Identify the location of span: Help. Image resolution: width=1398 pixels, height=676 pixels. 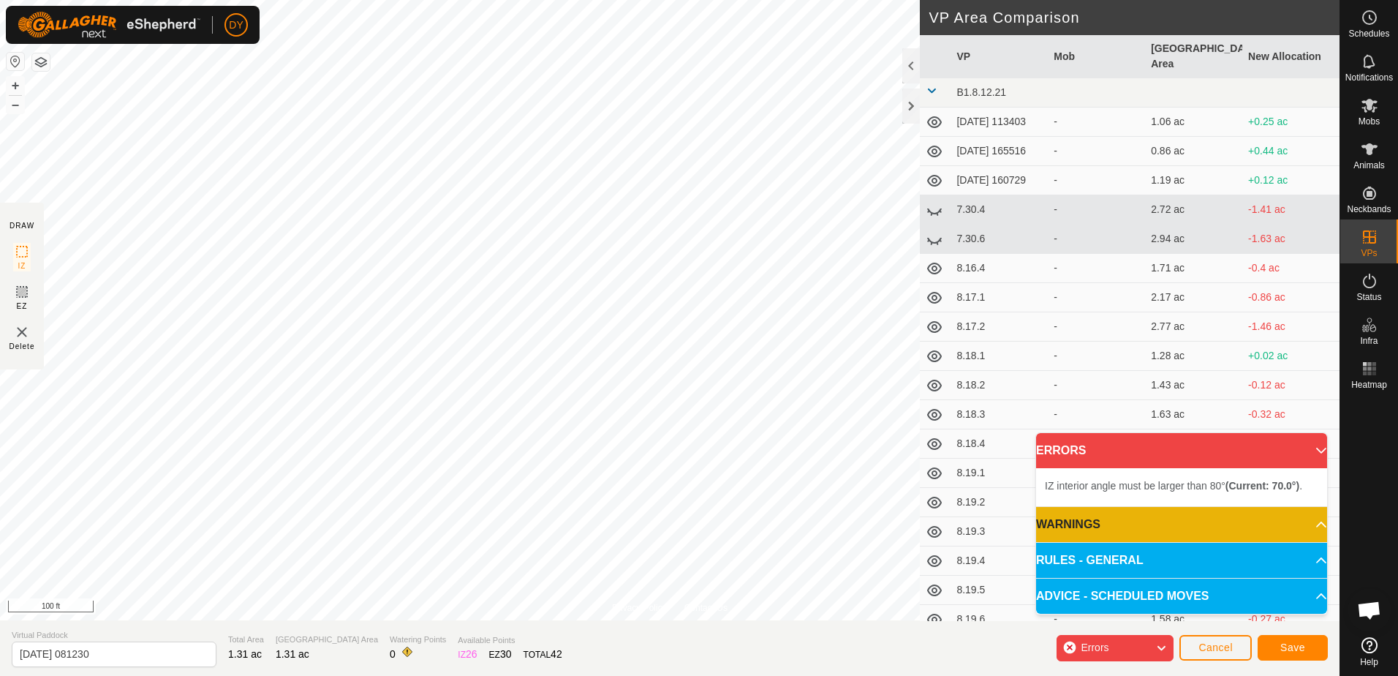
(1369, 662).